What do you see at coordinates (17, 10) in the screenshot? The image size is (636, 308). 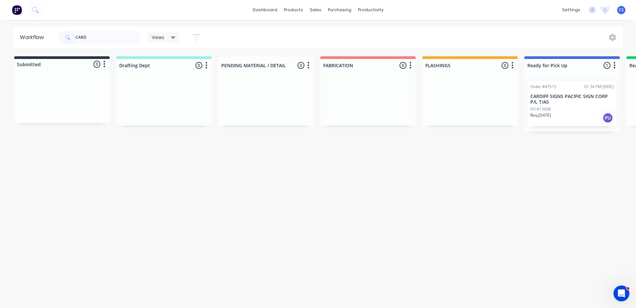 I see `img: Factory` at bounding box center [17, 10].